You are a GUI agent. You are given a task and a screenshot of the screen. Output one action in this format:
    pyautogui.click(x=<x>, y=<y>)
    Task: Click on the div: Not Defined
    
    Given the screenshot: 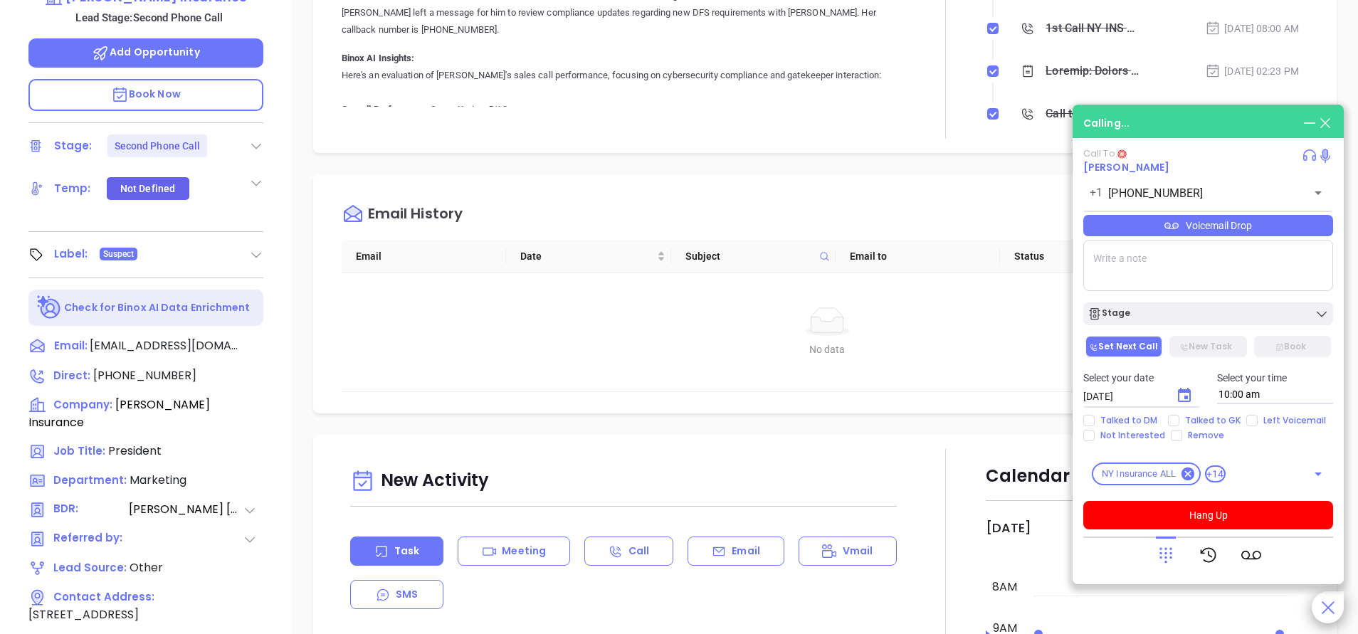 What is the action you would take?
    pyautogui.click(x=147, y=189)
    